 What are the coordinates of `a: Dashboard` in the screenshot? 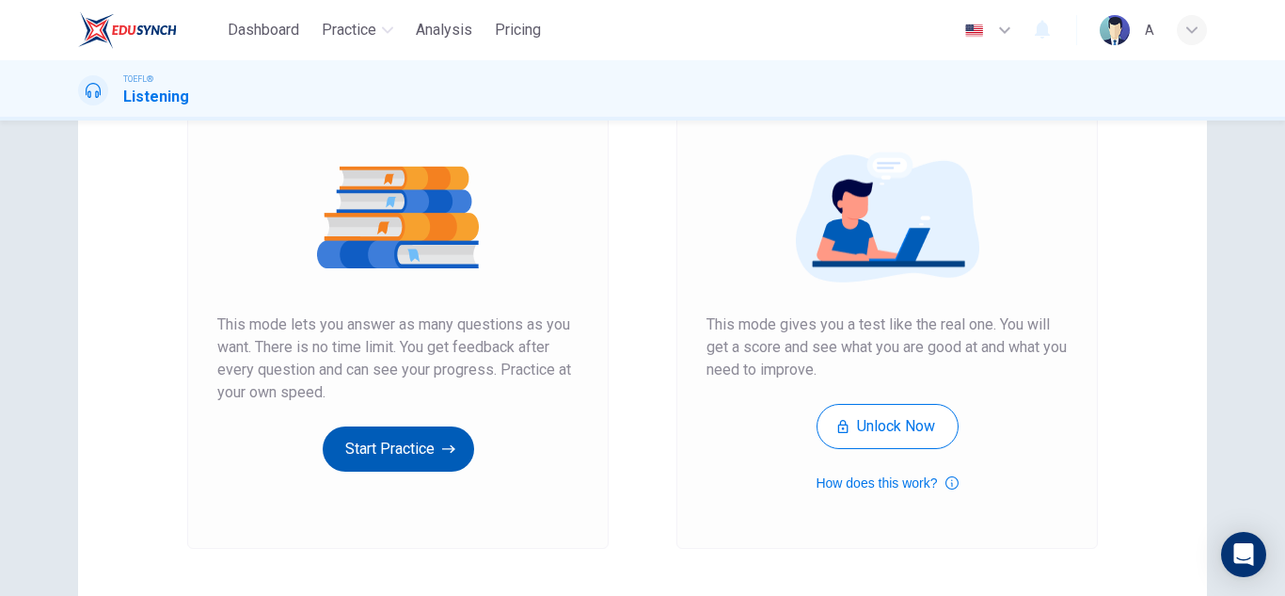 It's located at (263, 30).